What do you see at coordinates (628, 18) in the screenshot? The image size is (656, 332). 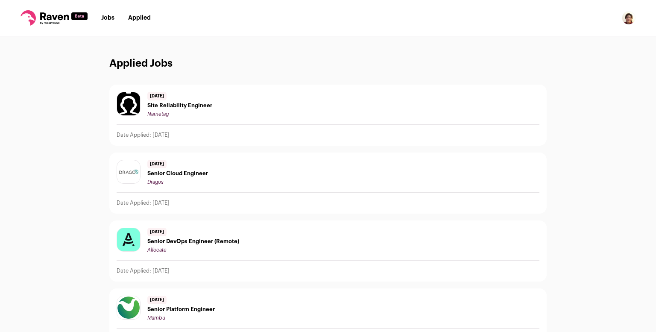 I see `img: 369511-medium_jpg` at bounding box center [628, 18].